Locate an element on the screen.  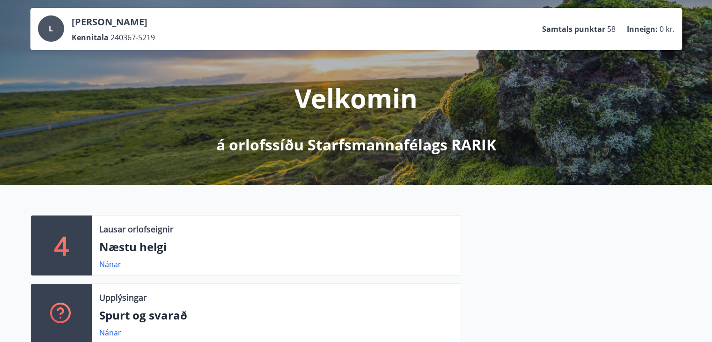
p: Samtals punktar is located at coordinates (574, 29).